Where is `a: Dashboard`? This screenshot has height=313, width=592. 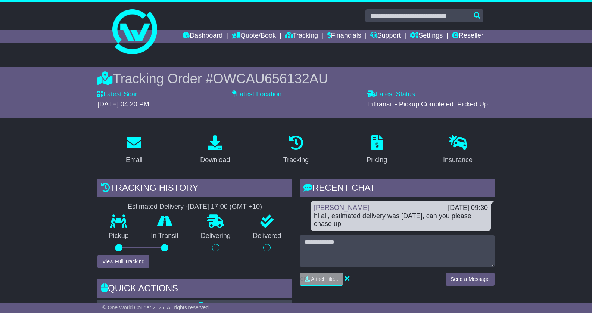 a: Dashboard is located at coordinates (202, 36).